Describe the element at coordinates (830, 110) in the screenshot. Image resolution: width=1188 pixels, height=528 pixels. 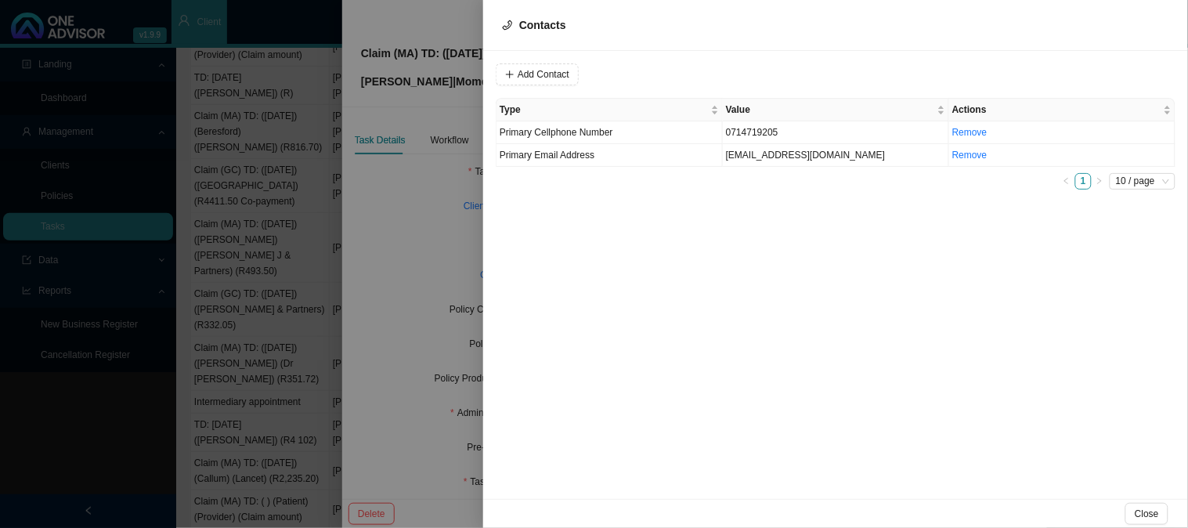
I see `span: Value` at that location.